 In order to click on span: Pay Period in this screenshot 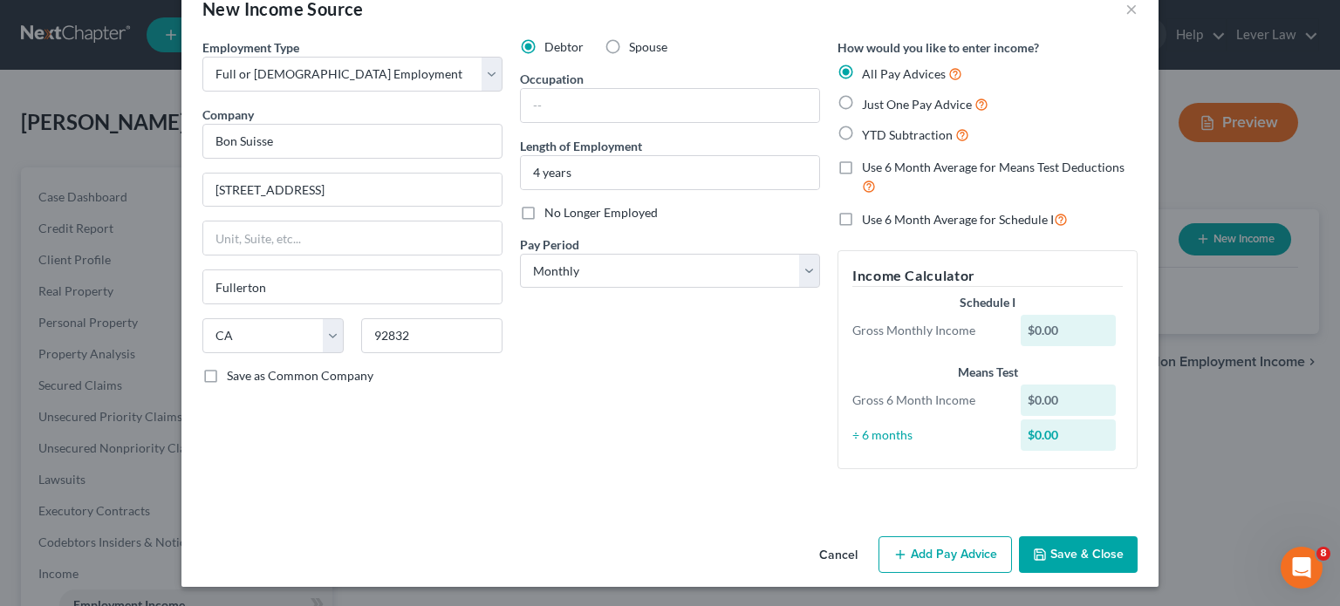, I will do `click(550, 244)`.